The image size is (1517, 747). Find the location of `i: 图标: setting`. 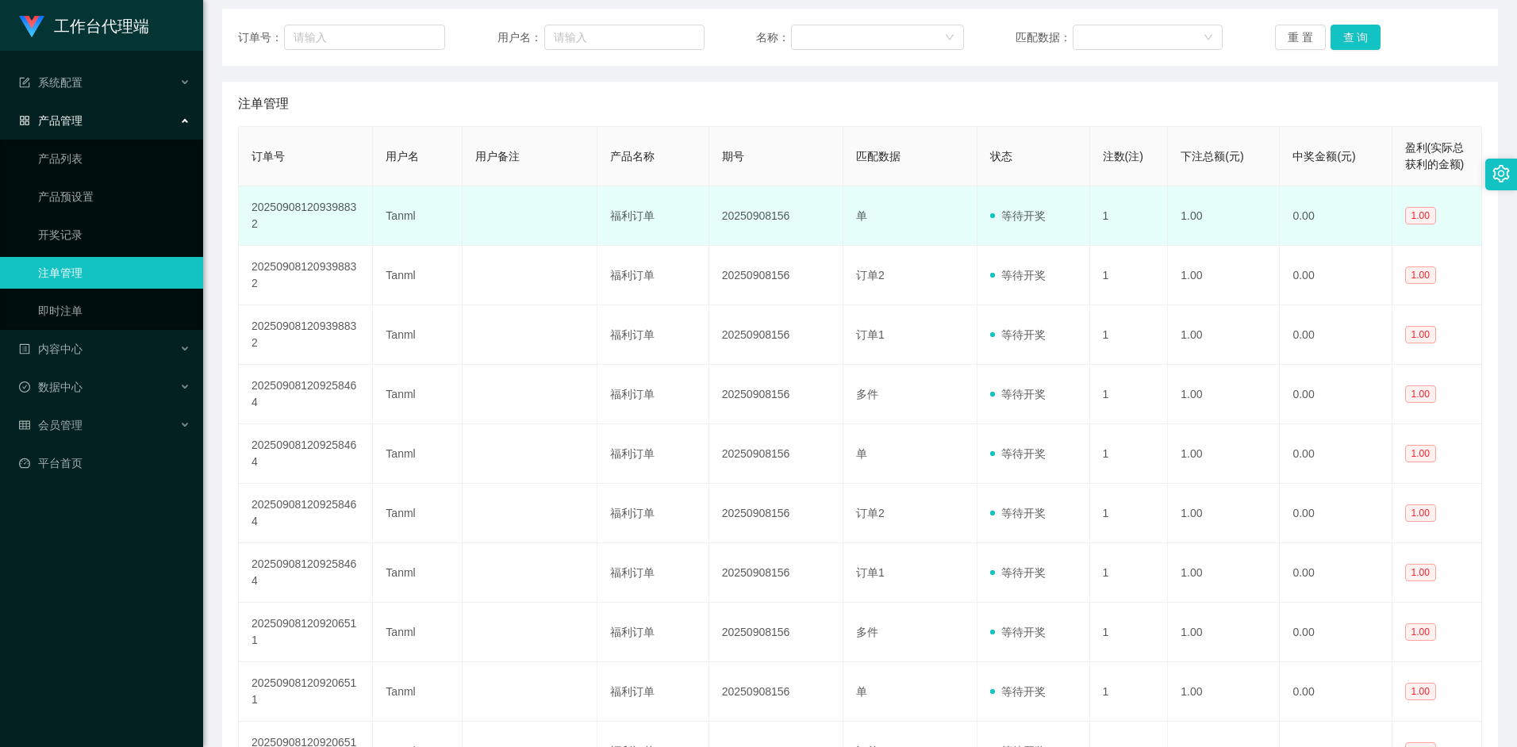

i: 图标: setting is located at coordinates (1501, 174).